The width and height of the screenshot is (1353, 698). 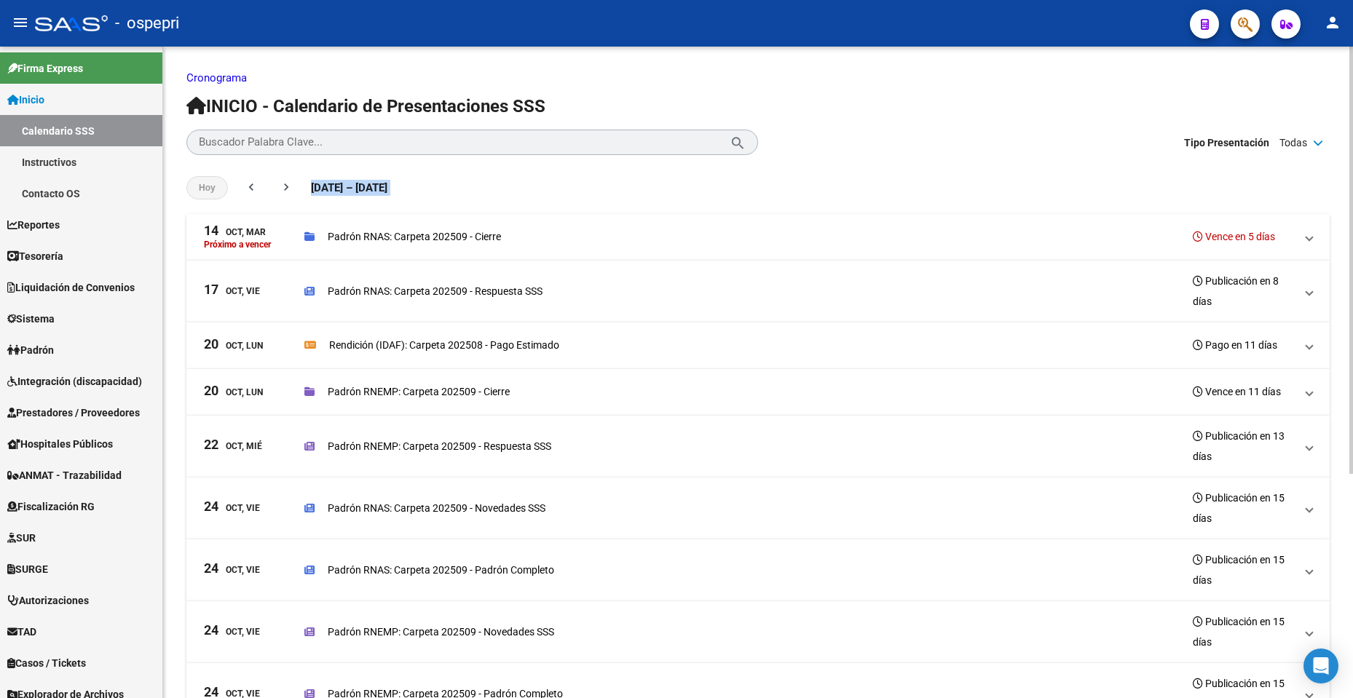 I want to click on button: Hoy, so click(x=207, y=188).